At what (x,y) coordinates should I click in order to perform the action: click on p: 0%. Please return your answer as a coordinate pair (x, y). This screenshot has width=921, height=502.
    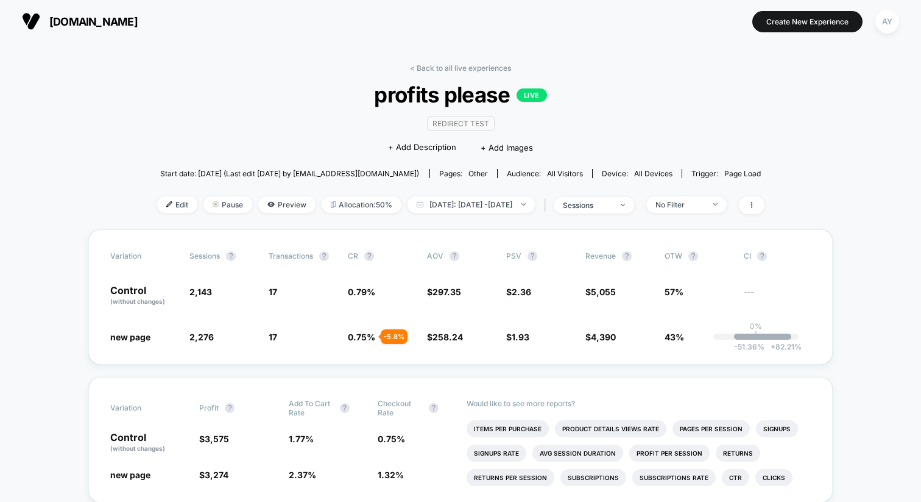
    Looking at the image, I should click on (756, 325).